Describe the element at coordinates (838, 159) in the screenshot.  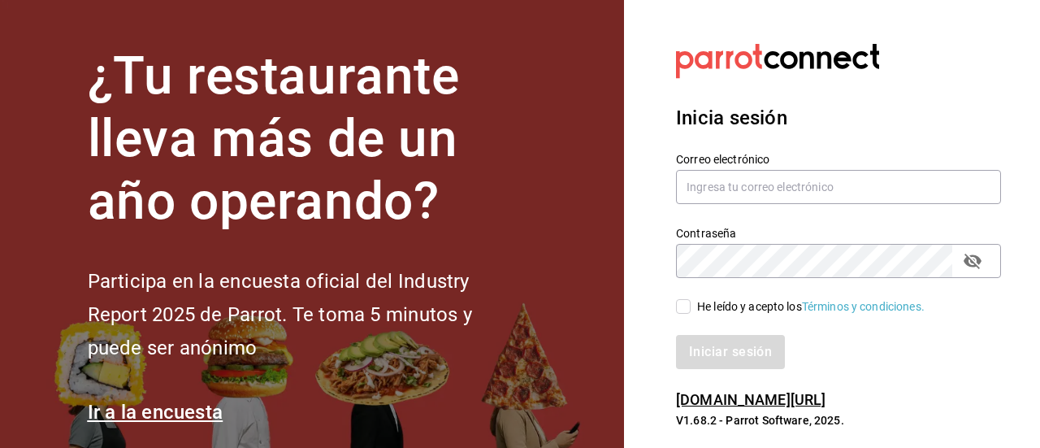
I see `label: Correo electrónico` at that location.